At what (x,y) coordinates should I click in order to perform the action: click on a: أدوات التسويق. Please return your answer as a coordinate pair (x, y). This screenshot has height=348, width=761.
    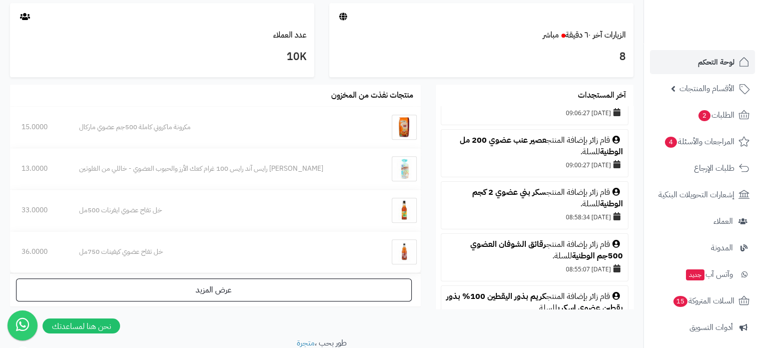
    Looking at the image, I should click on (703, 327).